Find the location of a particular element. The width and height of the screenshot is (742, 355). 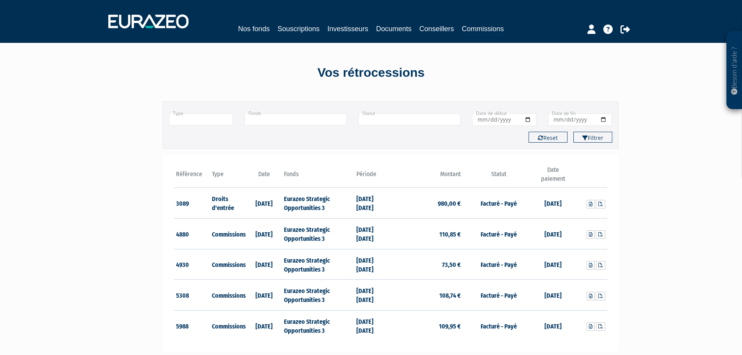

p: Besoin d'aide ? is located at coordinates (735, 71).